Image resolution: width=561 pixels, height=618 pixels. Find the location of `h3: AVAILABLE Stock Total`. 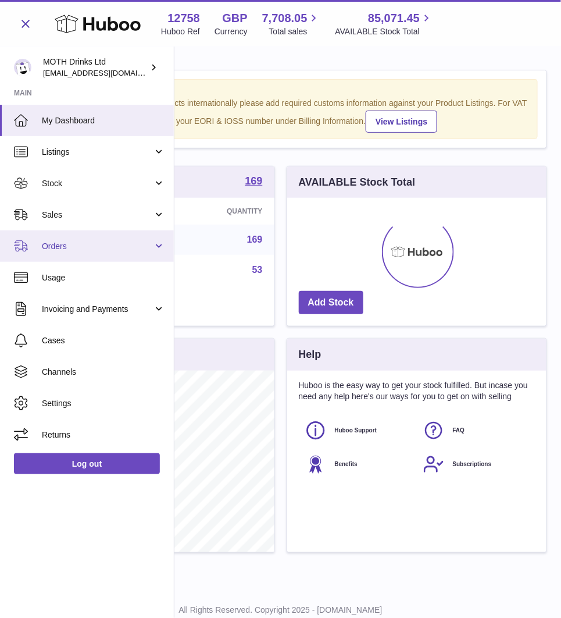

h3: AVAILABLE Stock Total is located at coordinates (357, 182).